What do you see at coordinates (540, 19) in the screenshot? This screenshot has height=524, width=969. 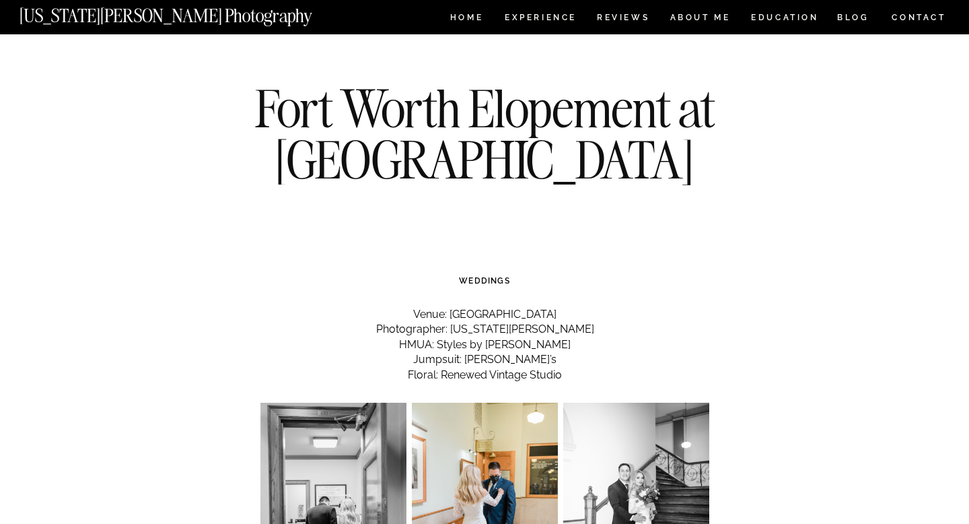 I see `nav: Experience` at bounding box center [540, 19].